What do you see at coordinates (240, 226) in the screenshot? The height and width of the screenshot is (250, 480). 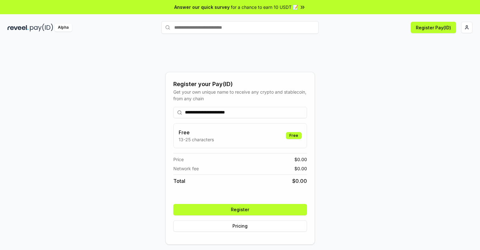 I see `button: Pricing` at bounding box center [240, 226].